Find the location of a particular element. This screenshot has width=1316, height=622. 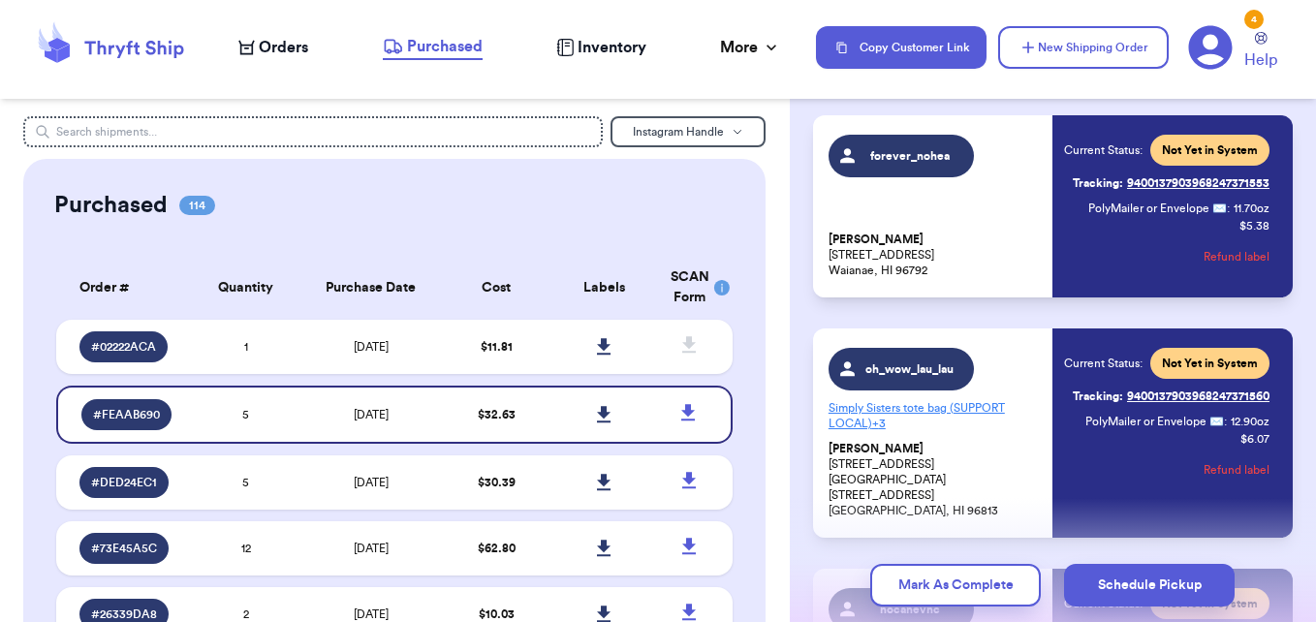

span: Orders is located at coordinates (283, 47).